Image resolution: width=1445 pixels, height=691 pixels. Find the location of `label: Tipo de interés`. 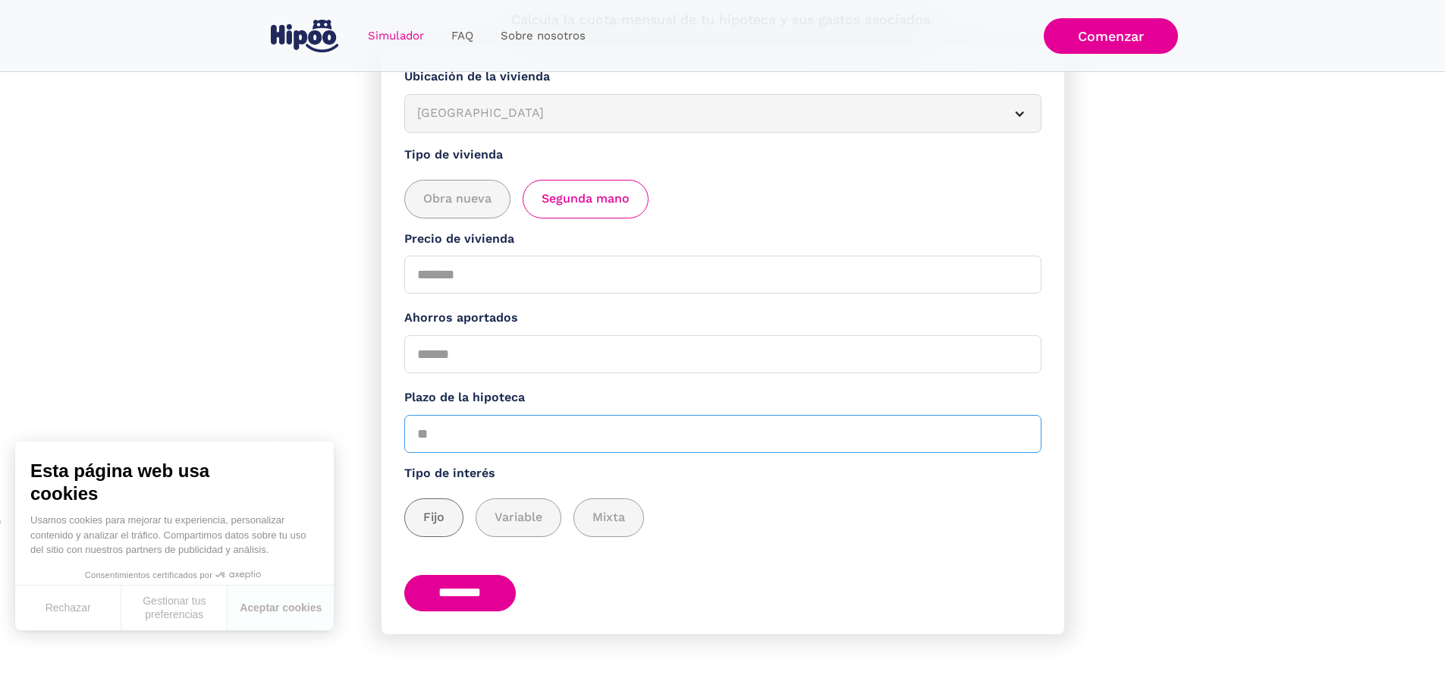

label: Tipo de interés is located at coordinates (723, 473).